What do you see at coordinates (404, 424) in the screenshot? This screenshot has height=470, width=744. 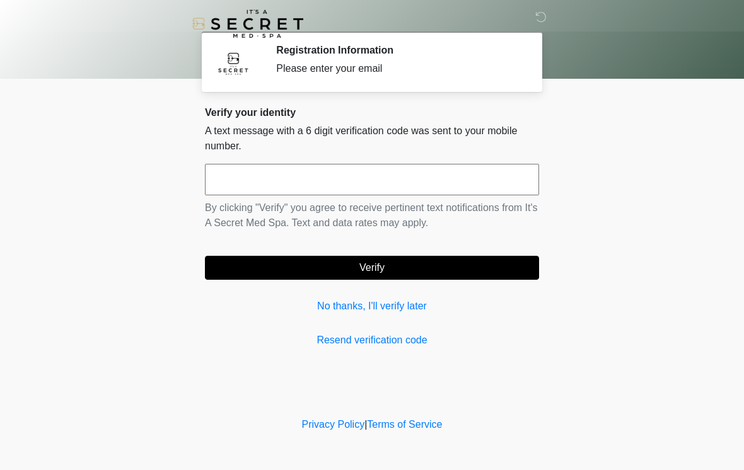 I see `a: Terms of Service` at bounding box center [404, 424].